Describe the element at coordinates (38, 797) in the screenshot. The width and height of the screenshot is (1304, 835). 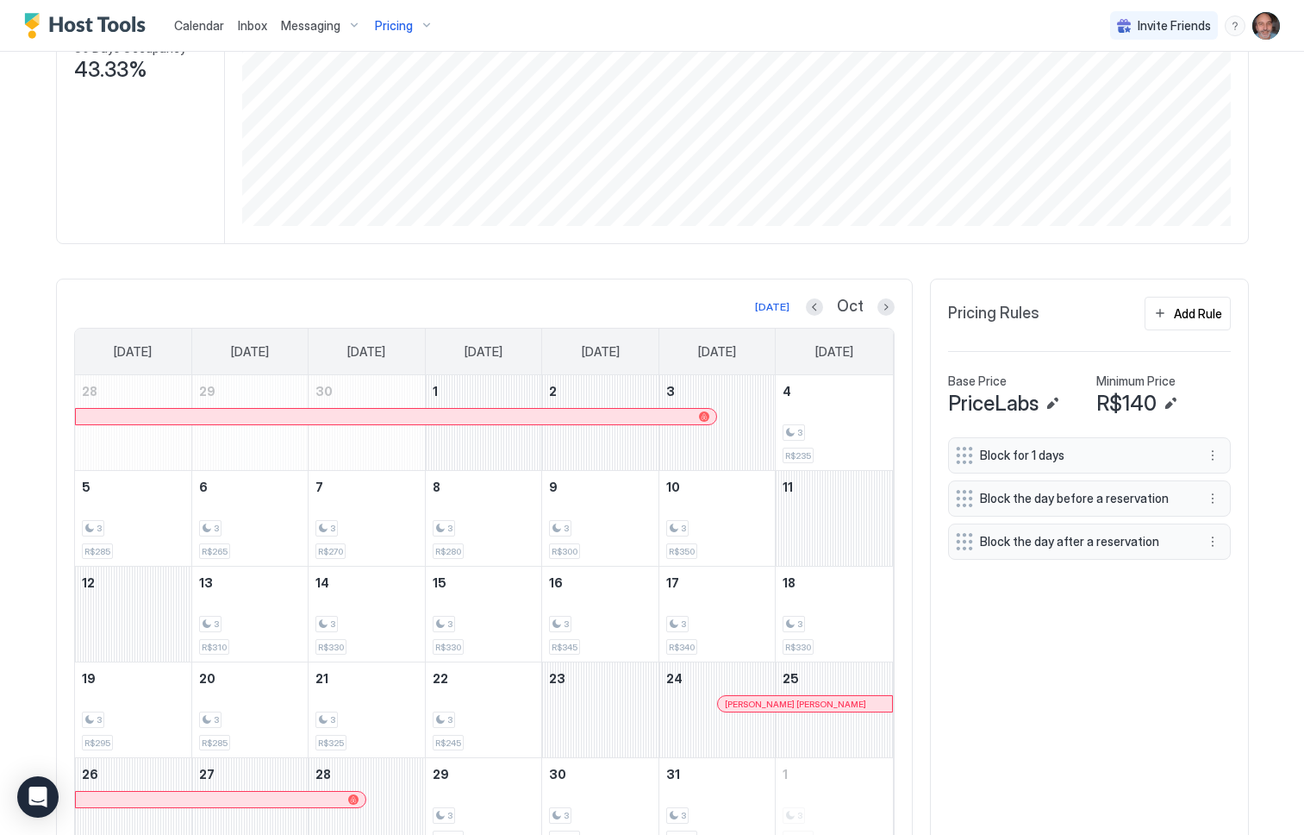
I see `div: Open Intercom Messenger` at that location.